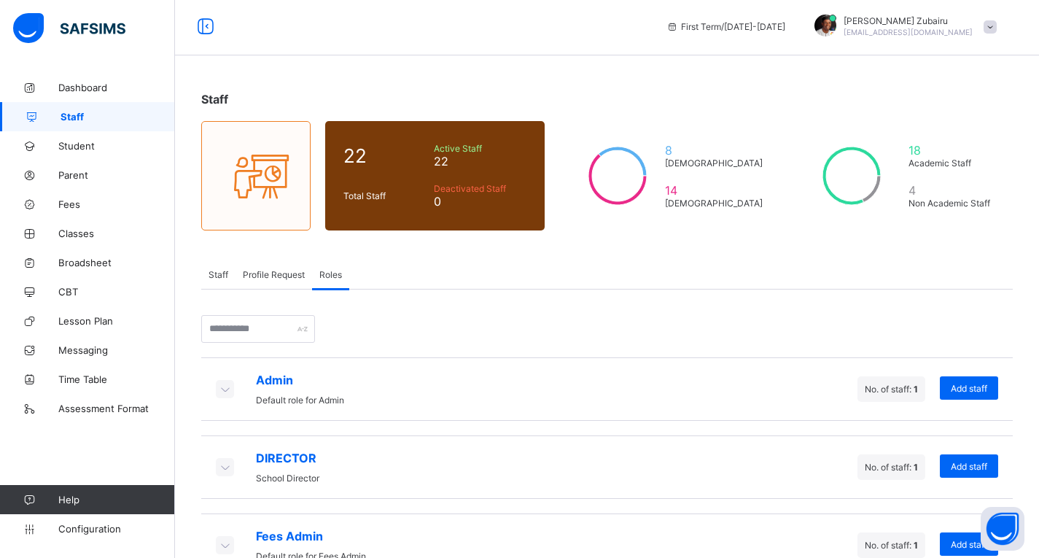 The image size is (1039, 558). I want to click on span: session/term information, so click(726, 26).